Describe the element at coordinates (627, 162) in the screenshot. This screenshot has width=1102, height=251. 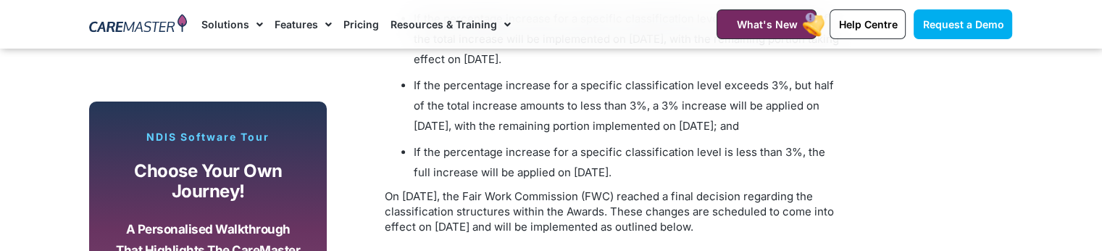
I see `li: If the percentage increase for a specific classification level is less than 3%, the full increase...` at that location.